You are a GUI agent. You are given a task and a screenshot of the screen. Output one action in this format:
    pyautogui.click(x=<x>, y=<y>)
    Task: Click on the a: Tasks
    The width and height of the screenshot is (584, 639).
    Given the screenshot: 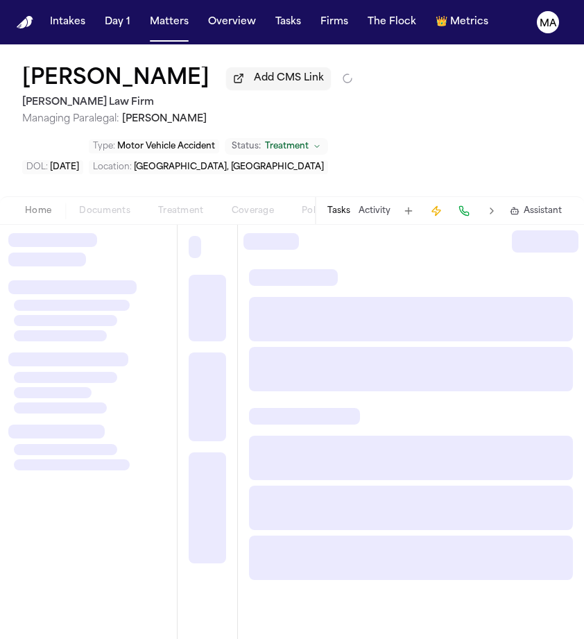 What is the action you would take?
    pyautogui.click(x=288, y=22)
    